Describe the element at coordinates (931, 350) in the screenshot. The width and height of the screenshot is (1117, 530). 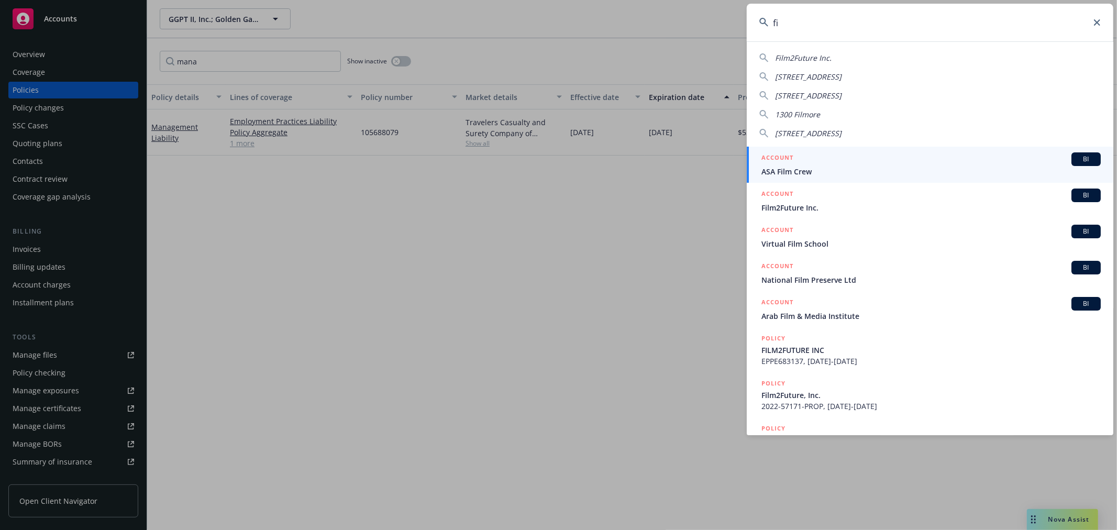
I see `span: FILM2FUTURE INC` at that location.